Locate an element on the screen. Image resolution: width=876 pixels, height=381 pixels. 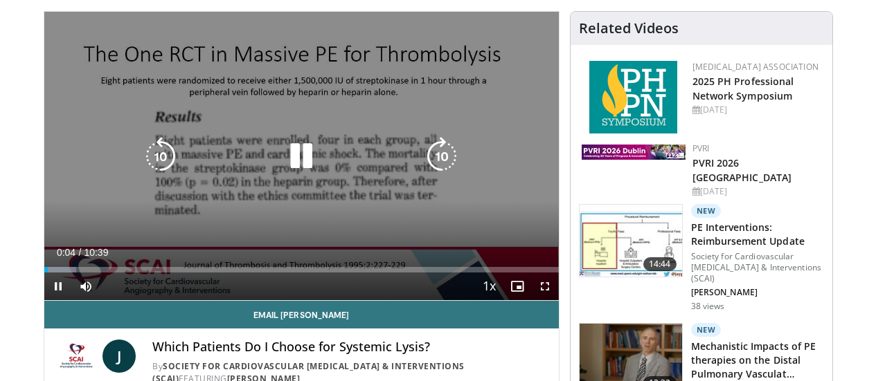
span: 14:44 is located at coordinates (660, 264).